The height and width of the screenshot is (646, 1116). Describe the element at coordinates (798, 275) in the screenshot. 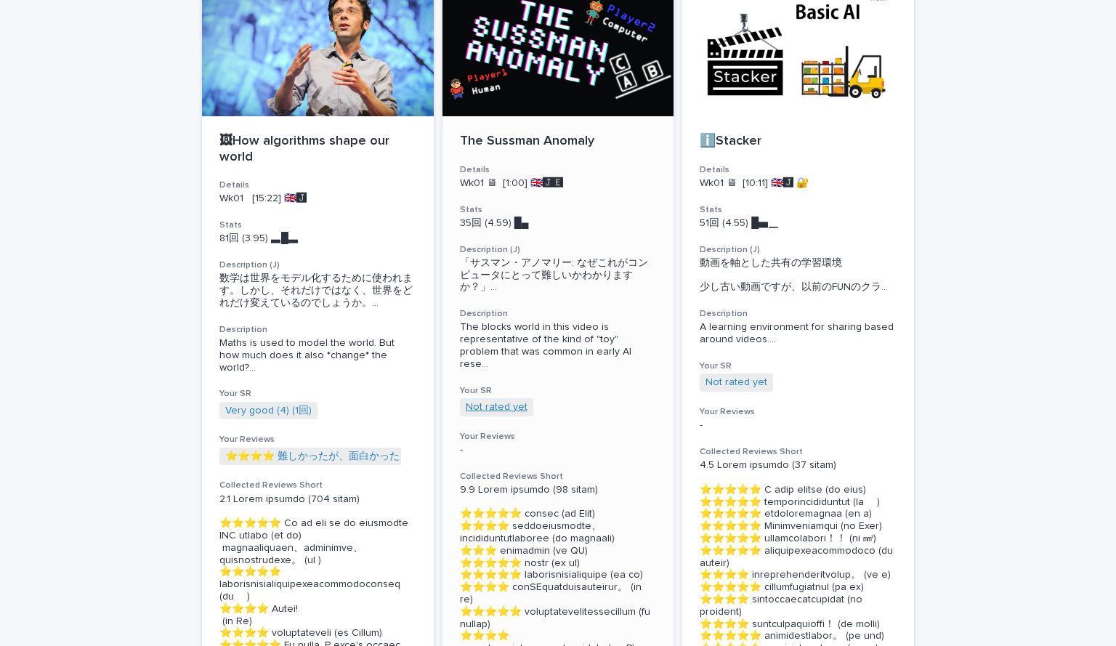

I see `span: 動画を軸とした共有の学習環境 少し古い動画ですが、以前のFUNのクラ ...` at that location.